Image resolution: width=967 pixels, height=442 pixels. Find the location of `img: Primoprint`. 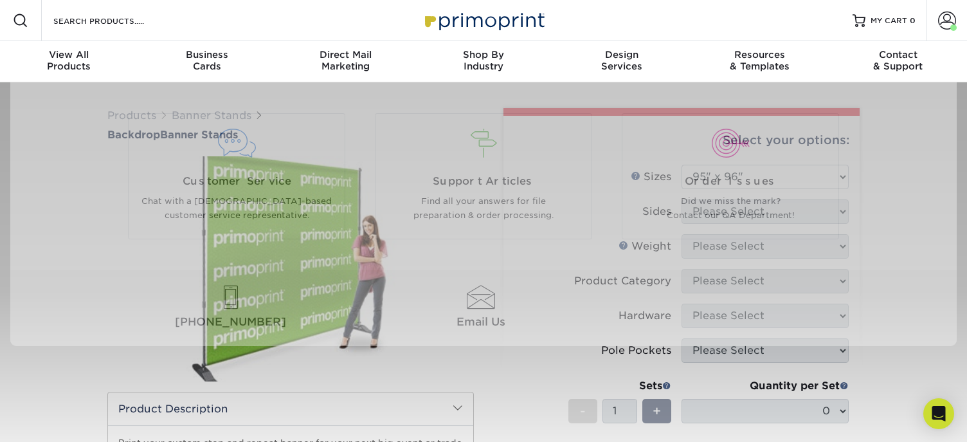

img: Primoprint is located at coordinates (483, 20).